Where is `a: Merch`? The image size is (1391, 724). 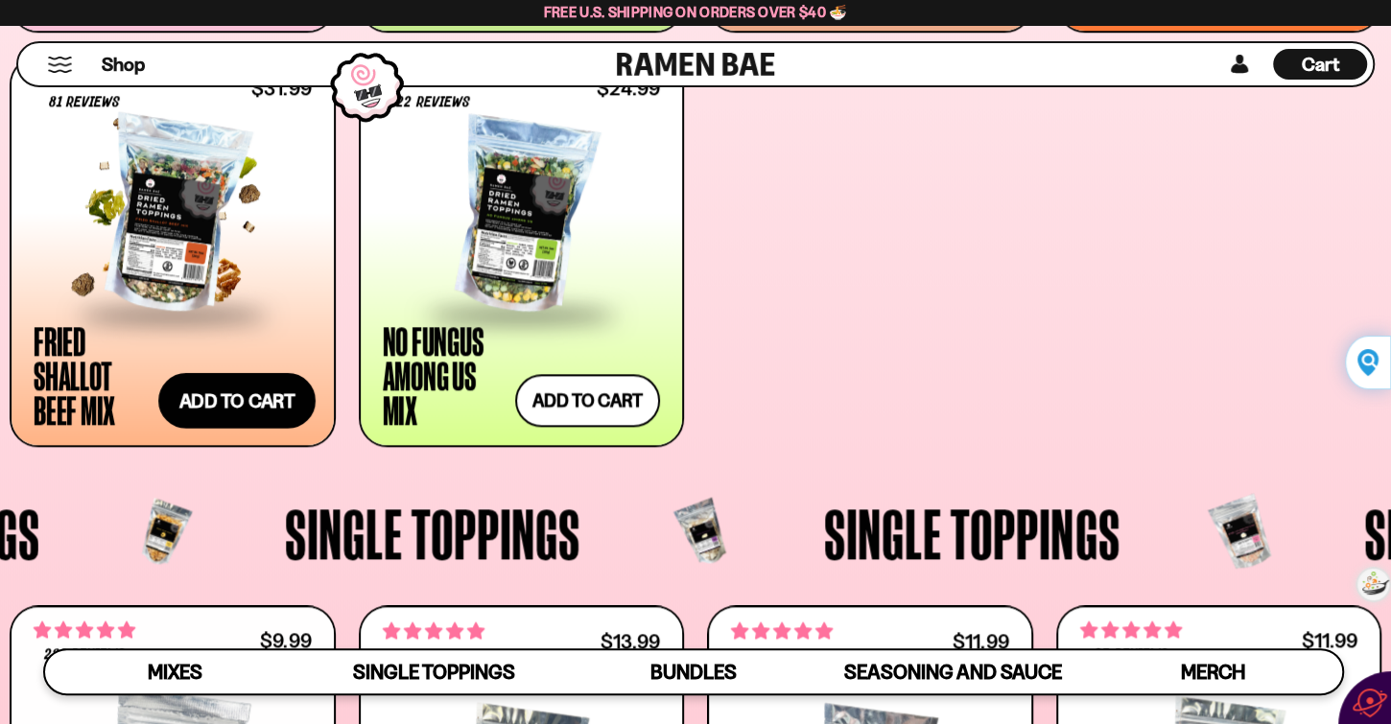 a: Merch is located at coordinates (1213, 672).